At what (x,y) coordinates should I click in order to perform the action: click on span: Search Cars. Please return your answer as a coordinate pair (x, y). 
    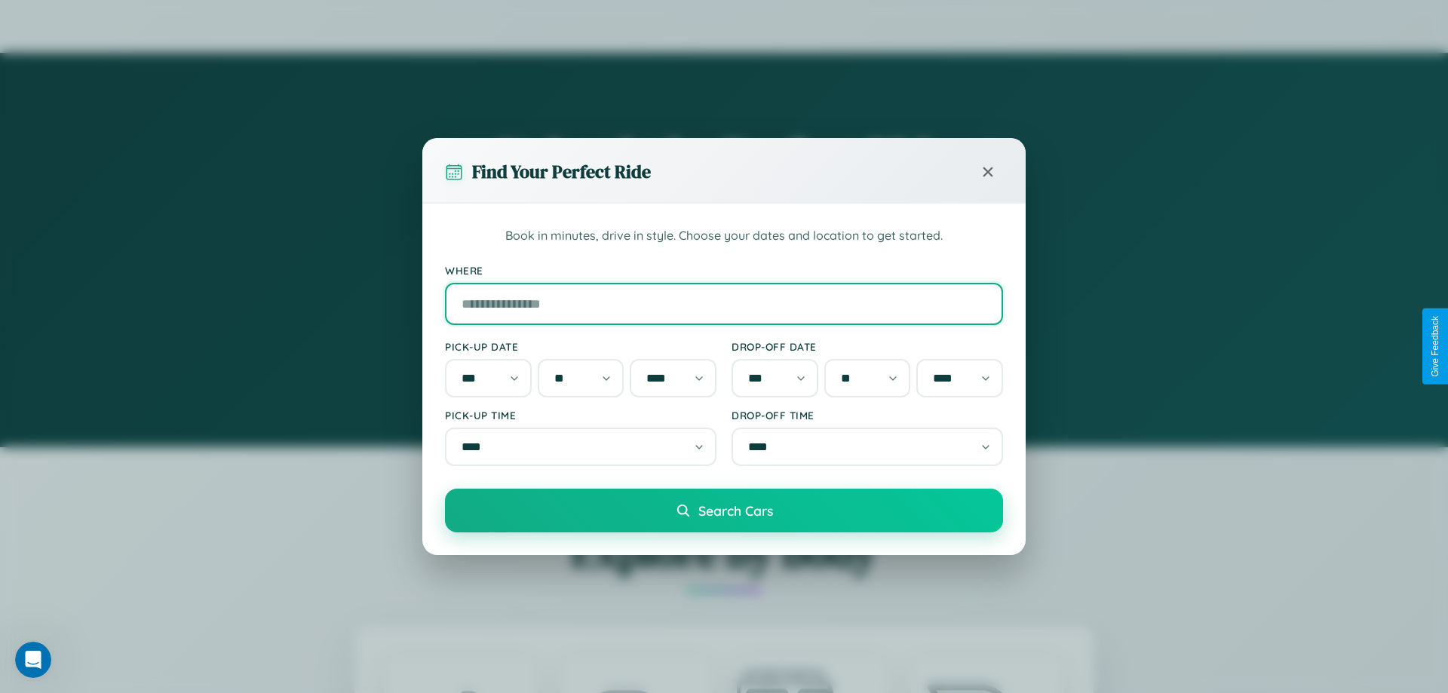
    Looking at the image, I should click on (735, 510).